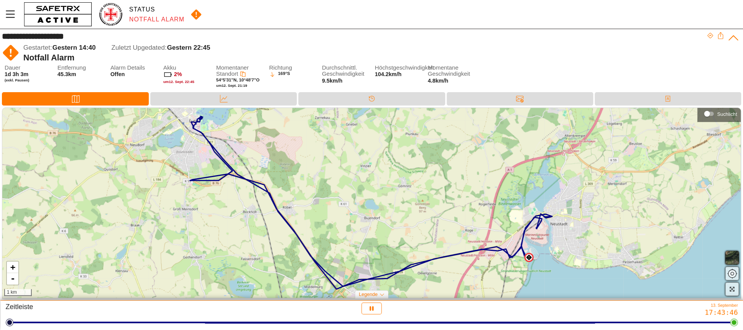 The image size is (743, 330). I want to click on span: 169°, so click(283, 74).